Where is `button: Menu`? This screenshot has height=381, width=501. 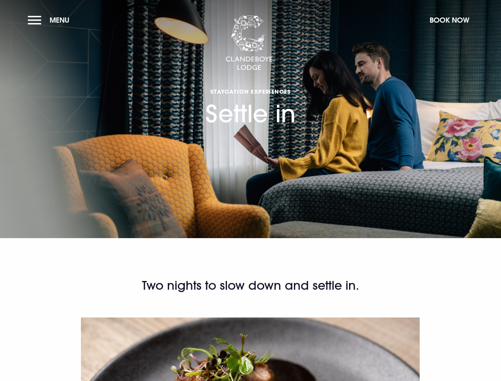
button: Menu is located at coordinates (50, 20).